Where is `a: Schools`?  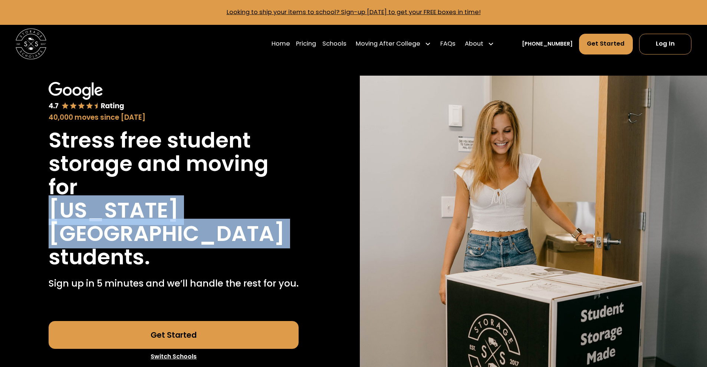 a: Schools is located at coordinates (334, 44).